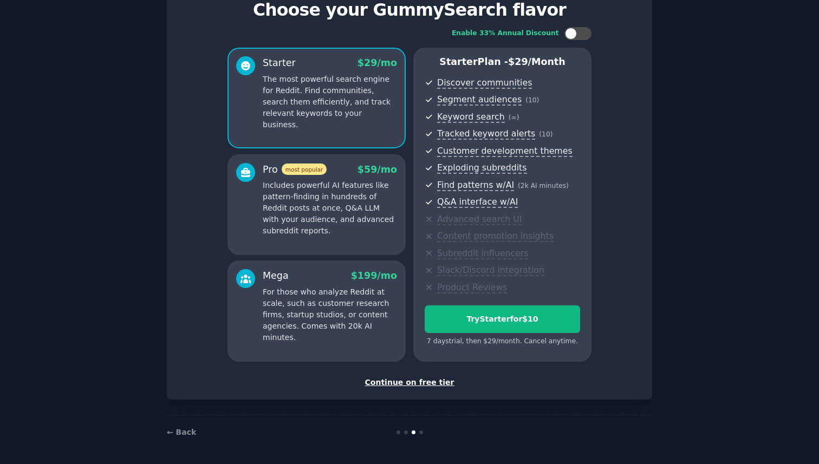 The width and height of the screenshot is (819, 464). Describe the element at coordinates (482, 253) in the screenshot. I see `span: Subreddit influencers` at that location.